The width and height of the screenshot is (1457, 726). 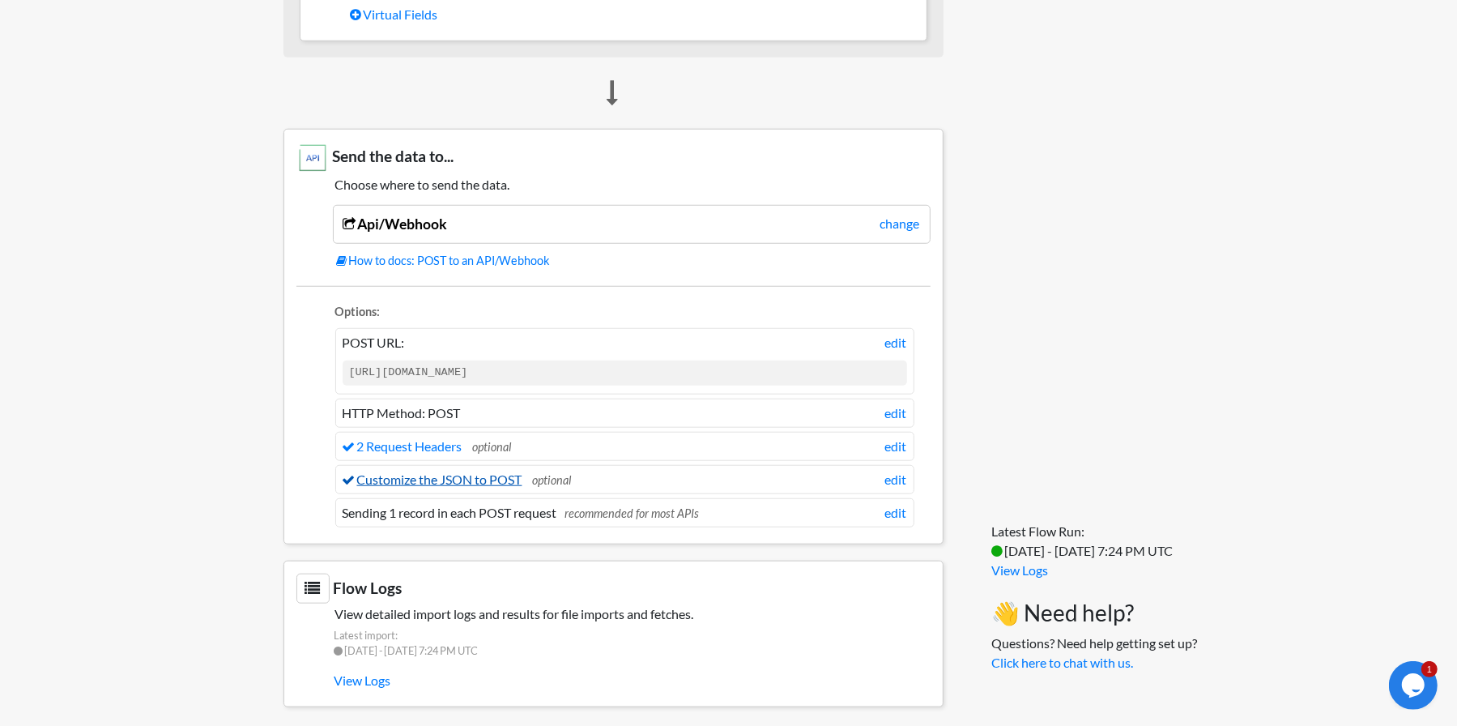 I want to click on li: HTTP Method: POST, so click(x=625, y=413).